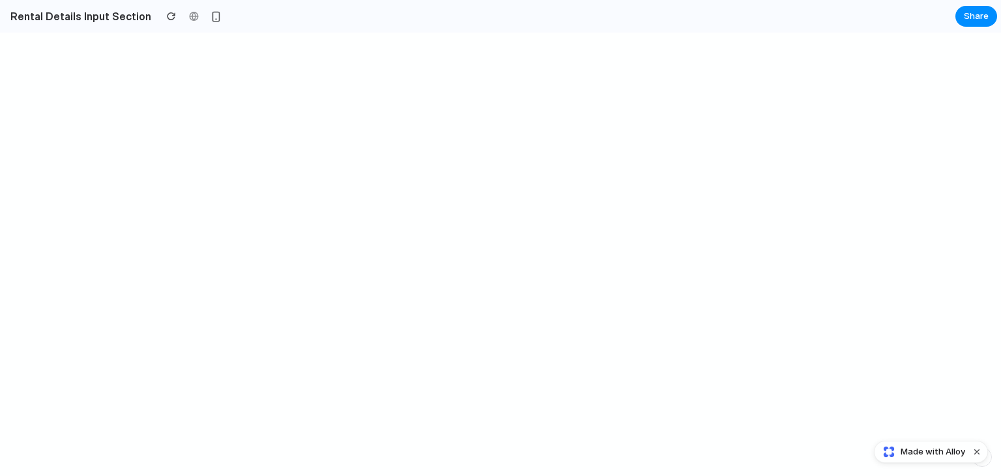  What do you see at coordinates (920, 452) in the screenshot?
I see `a: Made with Alloy` at bounding box center [920, 452].